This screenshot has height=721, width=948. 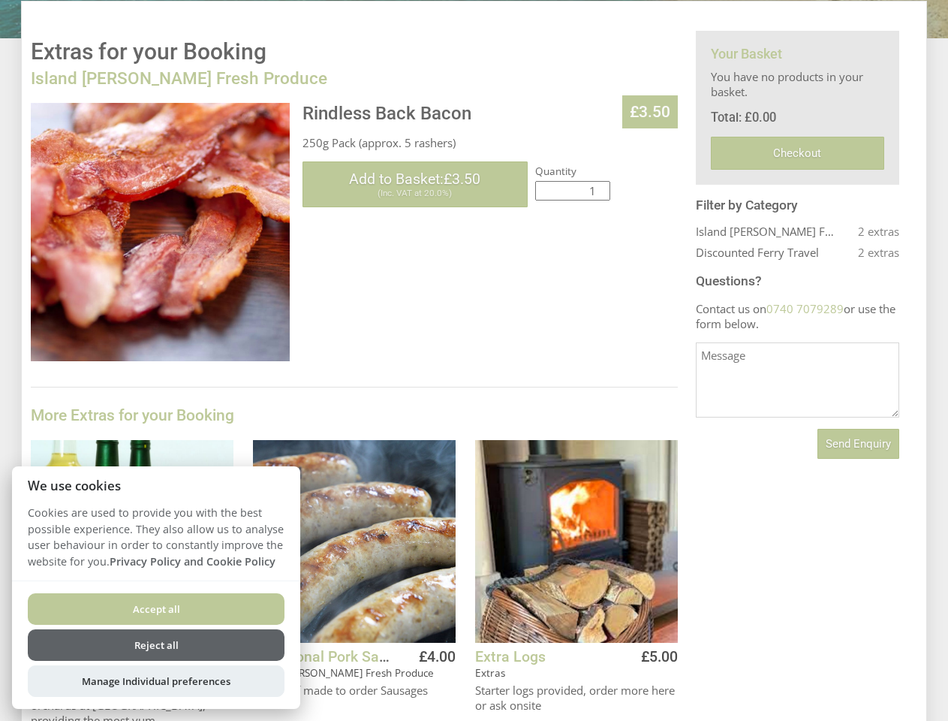 I want to click on a: Checkout, so click(x=797, y=153).